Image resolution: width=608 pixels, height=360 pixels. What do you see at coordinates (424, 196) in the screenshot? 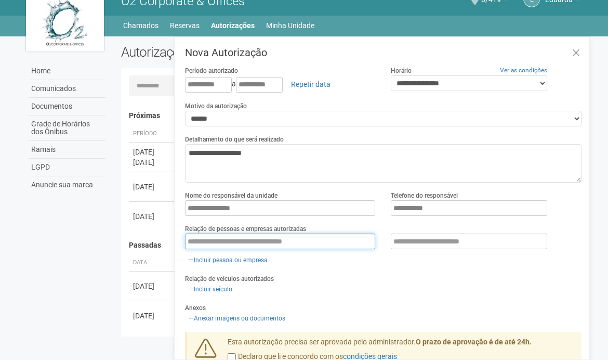
I see `label: Telefone do responsável` at bounding box center [424, 196].